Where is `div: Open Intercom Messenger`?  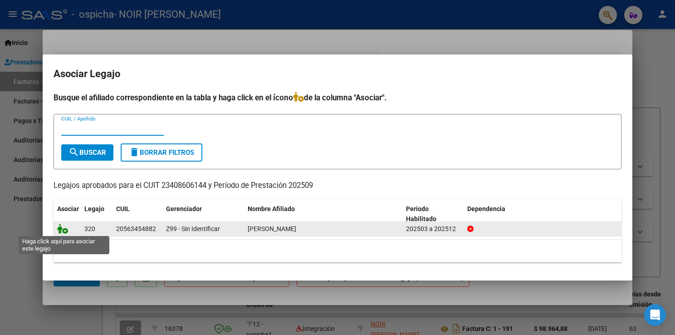
div: Open Intercom Messenger is located at coordinates (656, 315).